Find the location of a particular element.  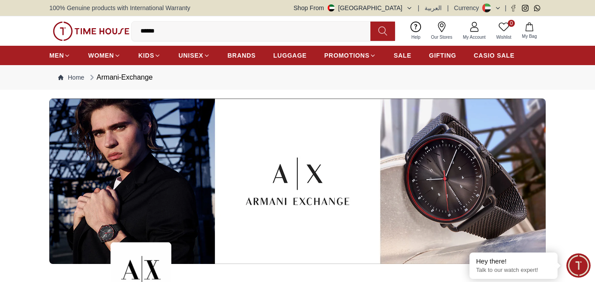

span: العربية is located at coordinates (433, 8).